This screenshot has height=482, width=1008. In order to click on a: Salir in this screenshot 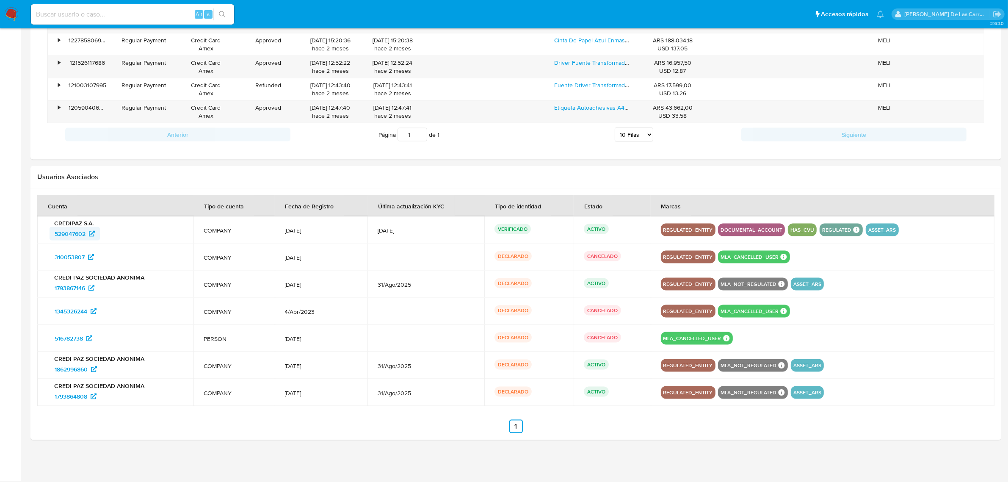, I will do `click(997, 14)`.